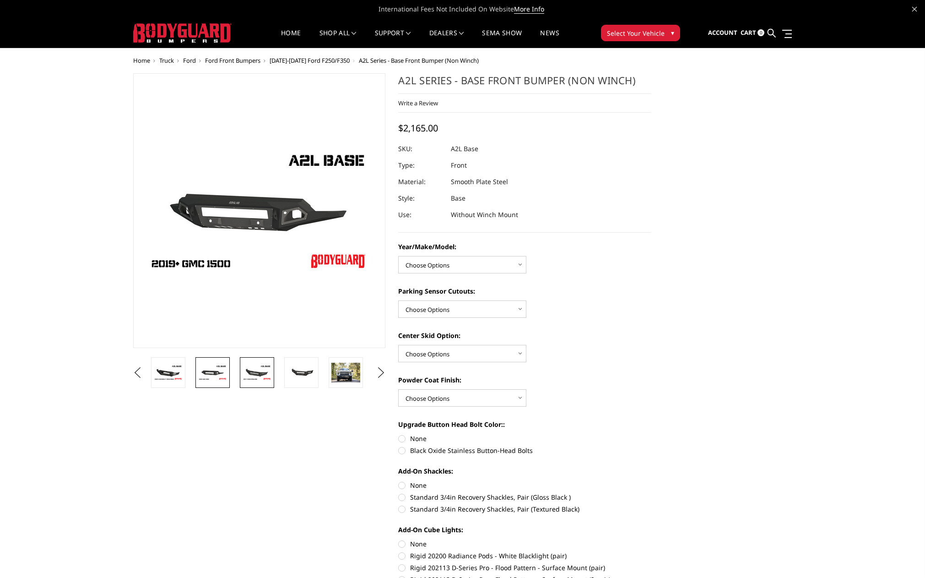  What do you see at coordinates (346, 372) in the screenshot?
I see `img: 2020 Chevrolet HD - Available in single light bar configuration only` at bounding box center [346, 372].